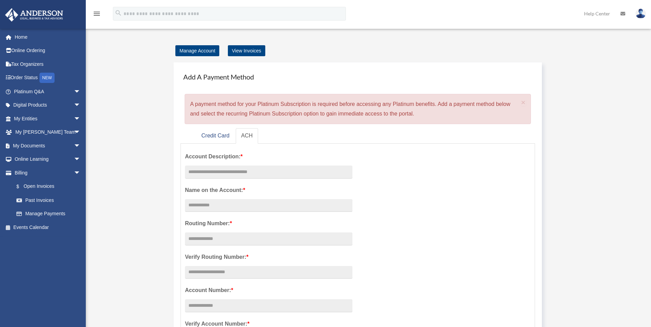 This screenshot has width=651, height=327. What do you see at coordinates (50, 200) in the screenshot?
I see `a: Past Invoices` at bounding box center [50, 200].